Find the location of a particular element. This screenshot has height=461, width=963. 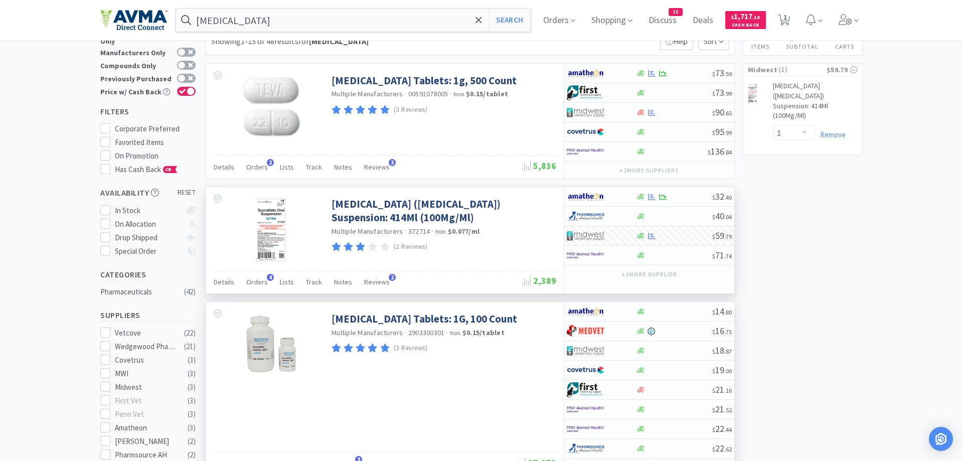

img: 8a85b6646e4c47e6aa473b7b9a25c424_379222.png is located at coordinates (271, 230).